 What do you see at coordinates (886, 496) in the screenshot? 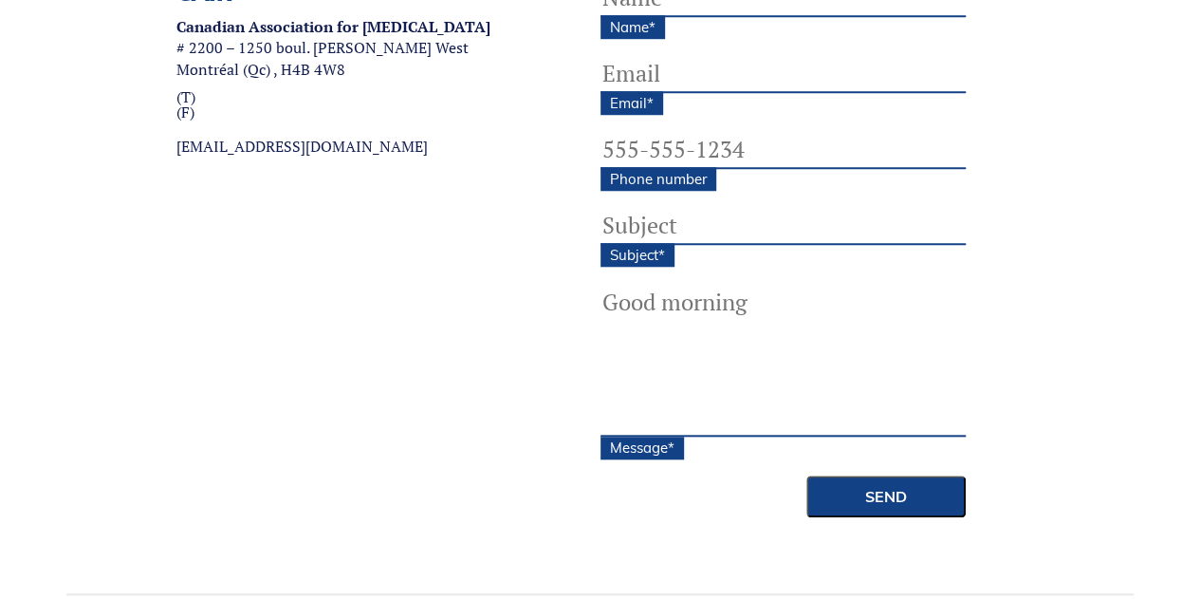
I see `input: Send` at bounding box center [886, 496].